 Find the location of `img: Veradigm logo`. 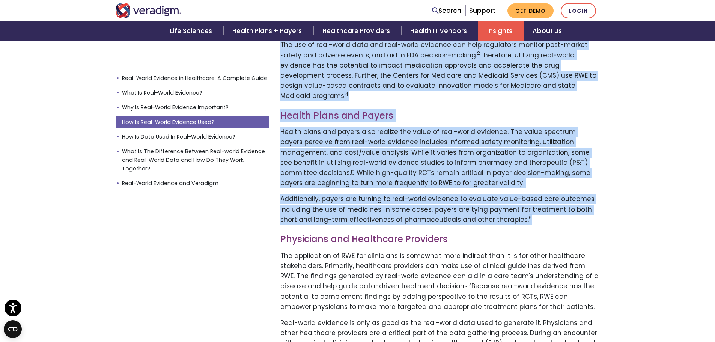

img: Veradigm logo is located at coordinates (148, 11).